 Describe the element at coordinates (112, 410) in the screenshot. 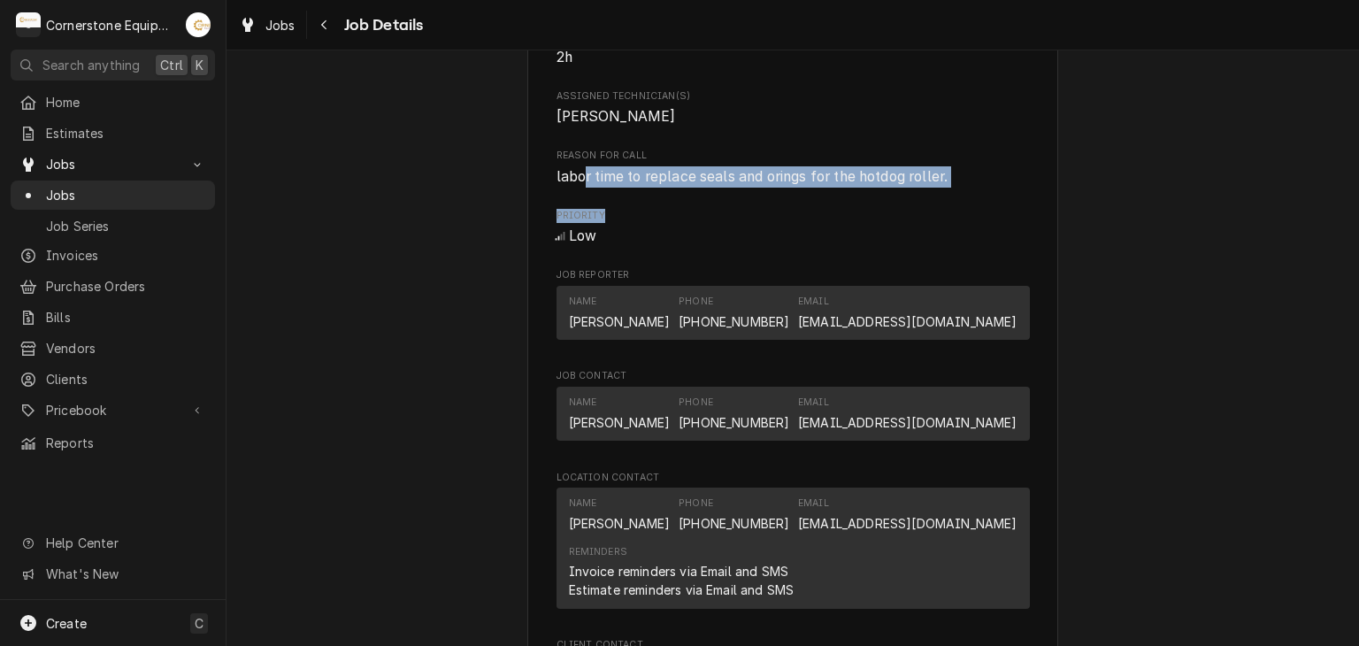

I see `a: Go to Pricebook` at that location.